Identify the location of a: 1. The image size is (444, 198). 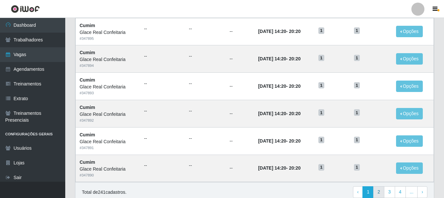
(368, 192).